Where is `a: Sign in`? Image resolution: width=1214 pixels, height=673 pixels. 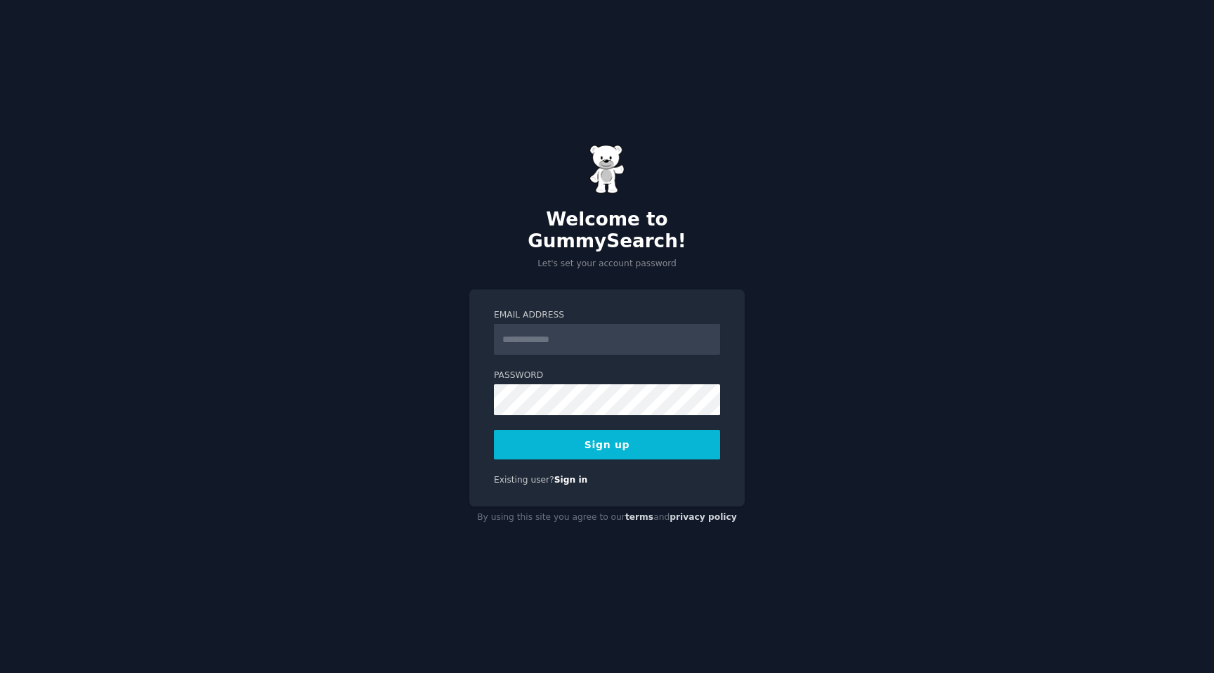 a: Sign in is located at coordinates (571, 480).